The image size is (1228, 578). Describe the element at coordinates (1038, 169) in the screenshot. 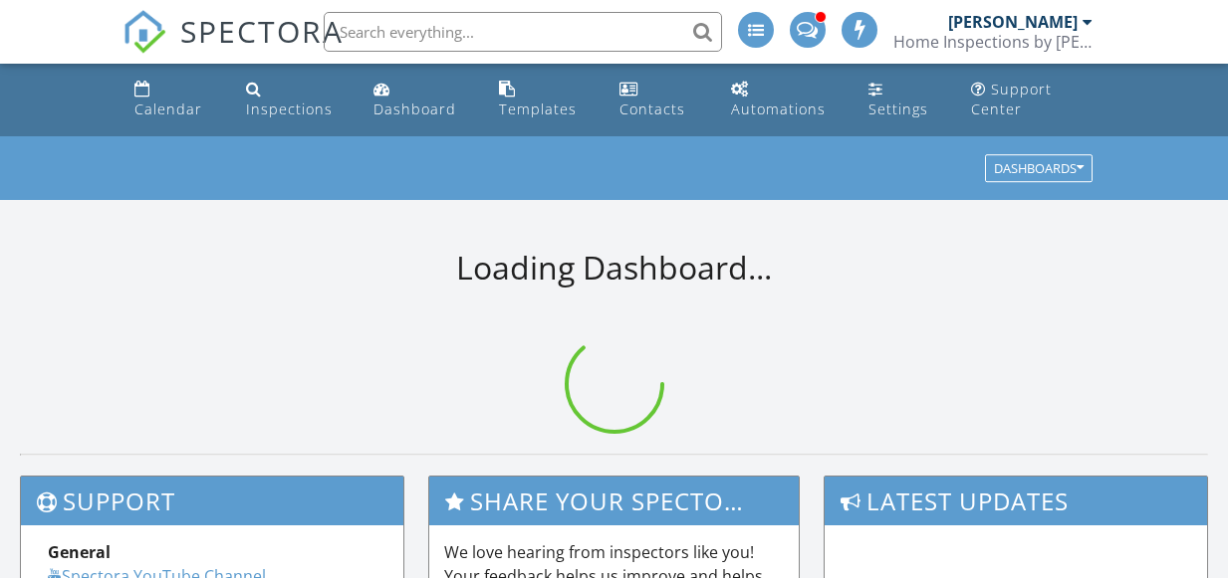

I see `button: Dashboards` at that location.